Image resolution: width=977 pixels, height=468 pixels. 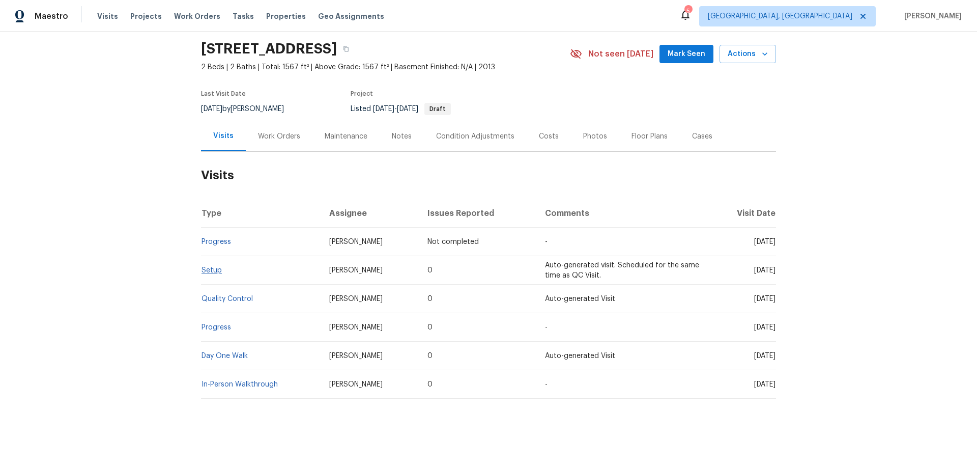 I want to click on span: Project, so click(x=362, y=94).